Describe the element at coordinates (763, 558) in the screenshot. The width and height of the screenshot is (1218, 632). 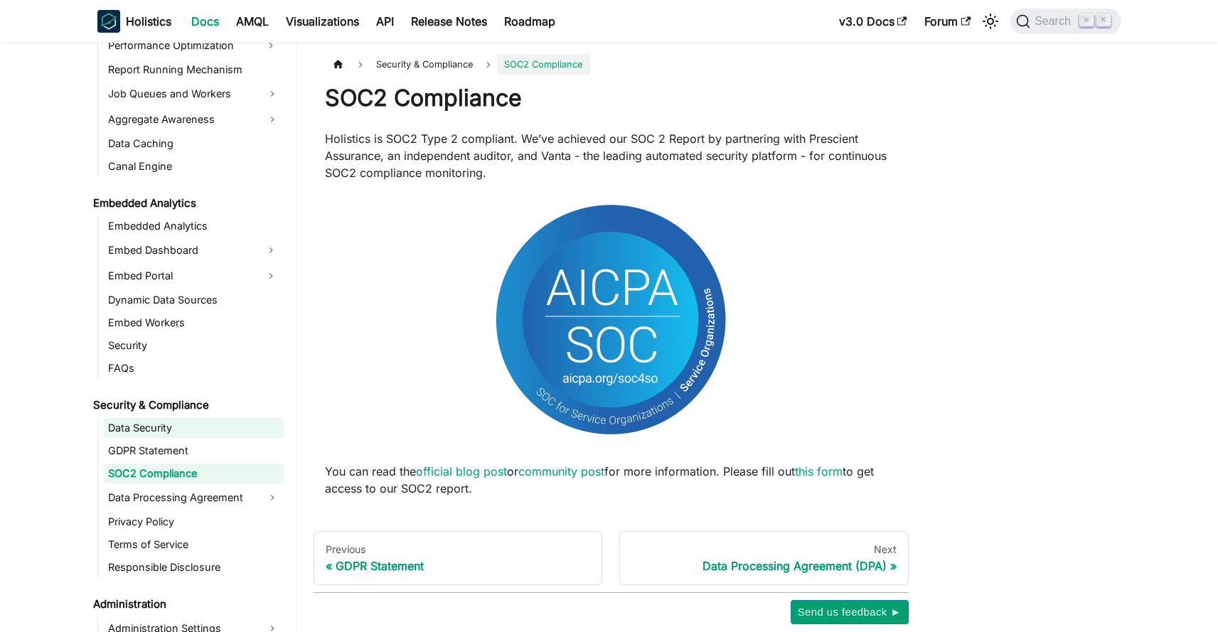
I see `a: NextData Processing Agreement (DPA)` at that location.